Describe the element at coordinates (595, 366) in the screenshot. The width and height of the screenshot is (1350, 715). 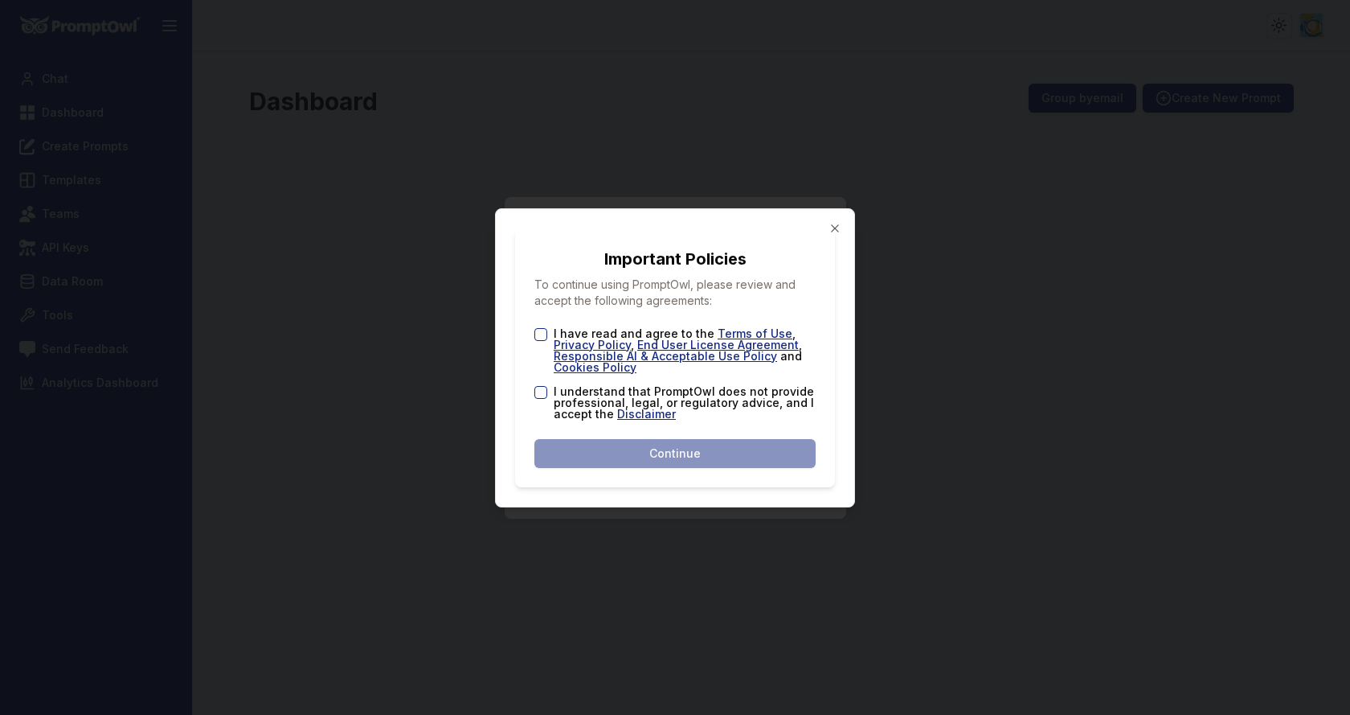
I see `a: Cookies Policy` at that location.